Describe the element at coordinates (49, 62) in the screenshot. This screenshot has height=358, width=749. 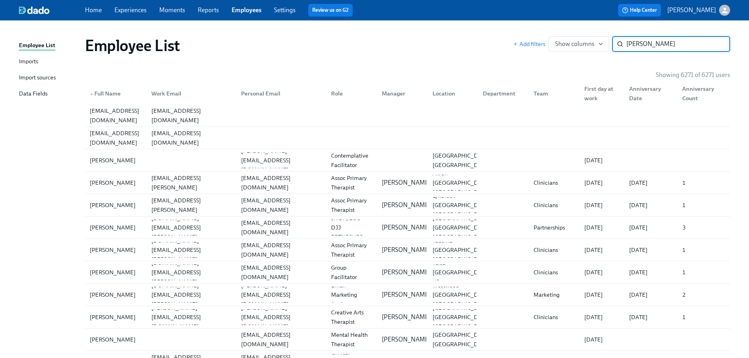
I see `a: Imports` at that location.